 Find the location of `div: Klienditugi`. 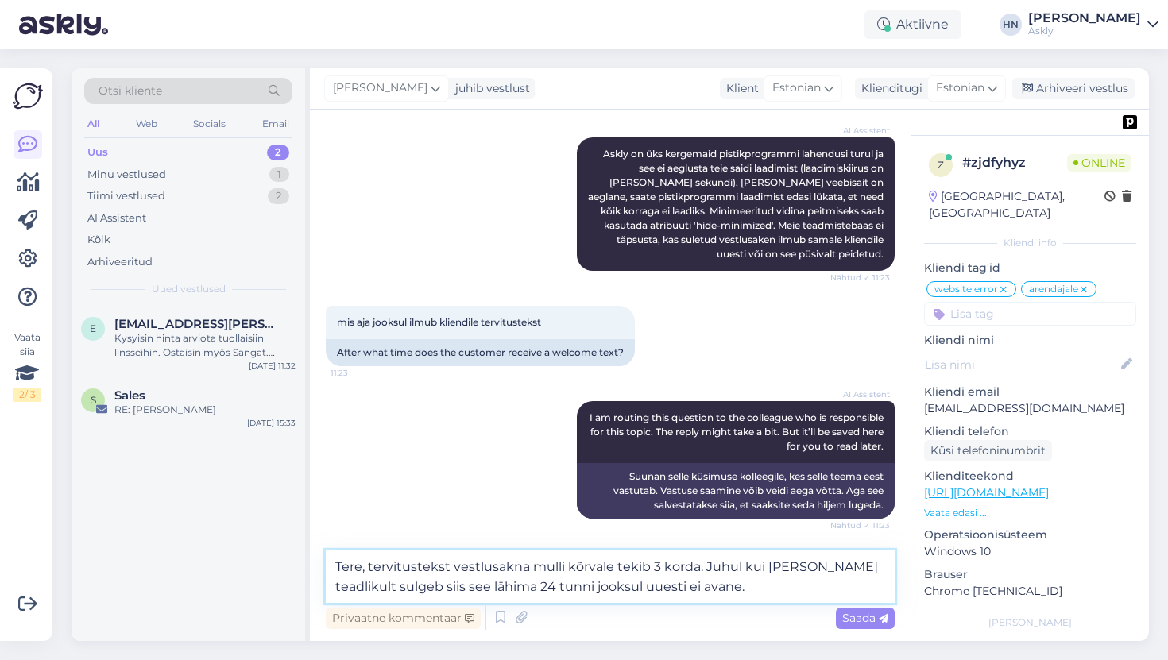

div: Klienditugi is located at coordinates (888, 88).